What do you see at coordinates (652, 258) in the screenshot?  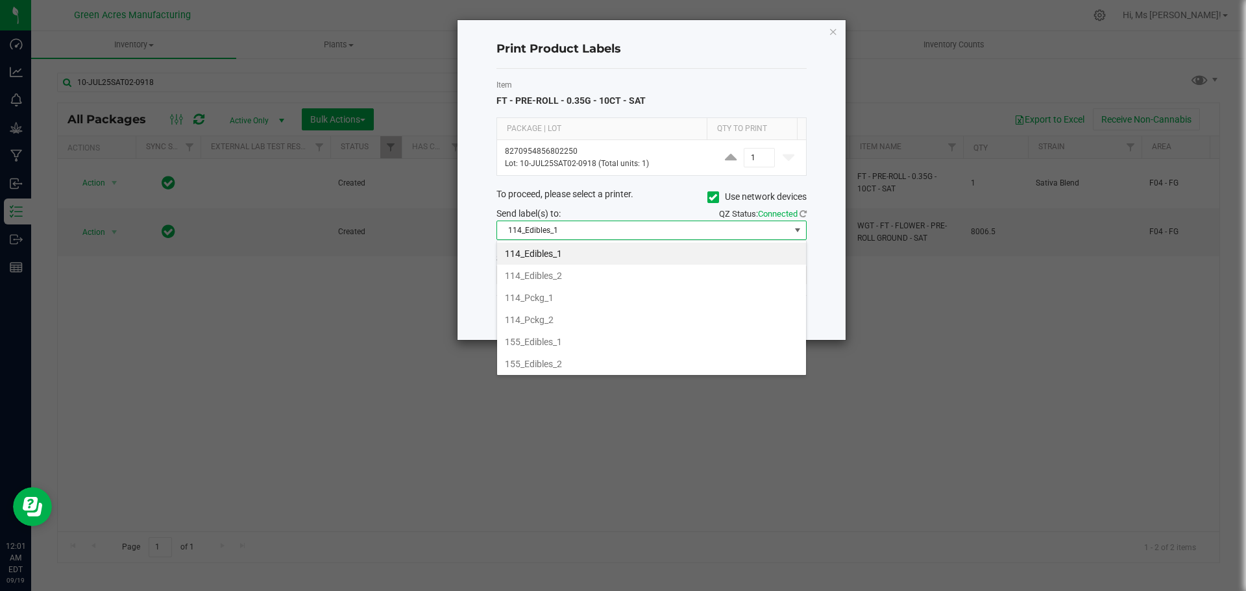 I see `div: Select a label template.` at bounding box center [652, 258].